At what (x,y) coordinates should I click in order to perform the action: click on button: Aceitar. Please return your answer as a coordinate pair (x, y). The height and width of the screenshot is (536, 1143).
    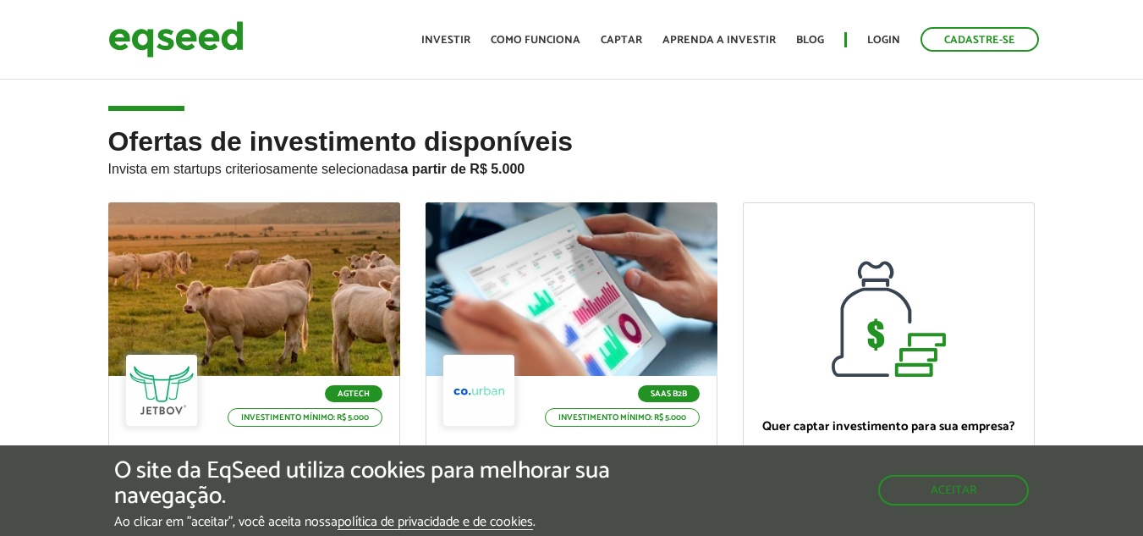
    Looking at the image, I should click on (954, 490).